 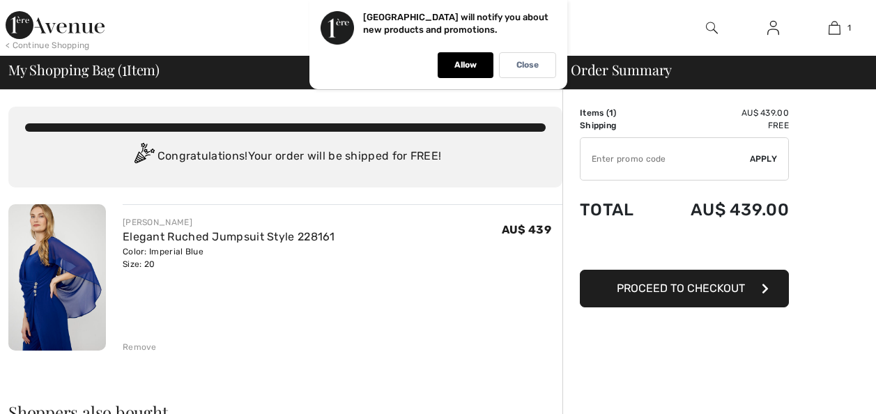 I want to click on a: Sign In, so click(x=773, y=28).